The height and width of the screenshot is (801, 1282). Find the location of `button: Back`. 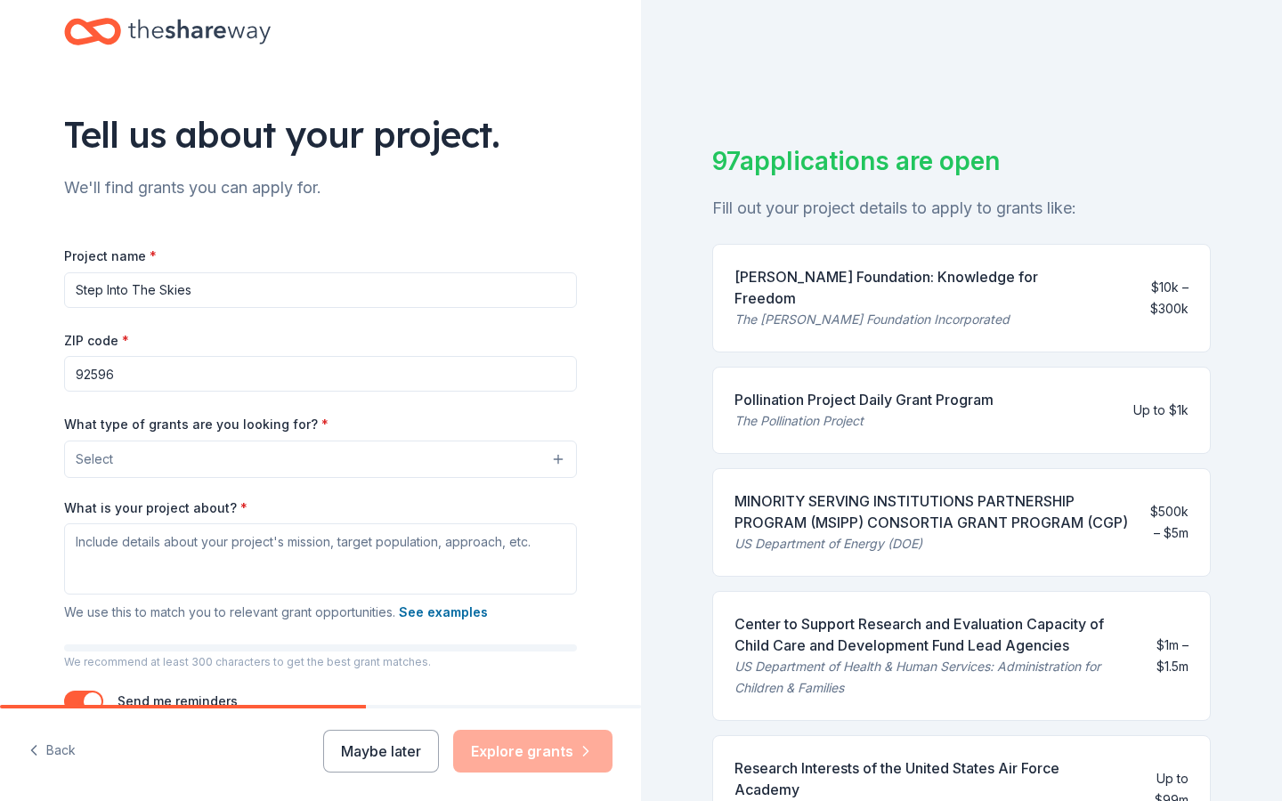

button: Back is located at coordinates (52, 751).